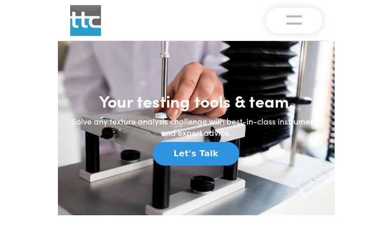 This screenshot has height=226, width=392. Describe the element at coordinates (196, 101) in the screenshot. I see `h1: Your testing tools & team.` at that location.